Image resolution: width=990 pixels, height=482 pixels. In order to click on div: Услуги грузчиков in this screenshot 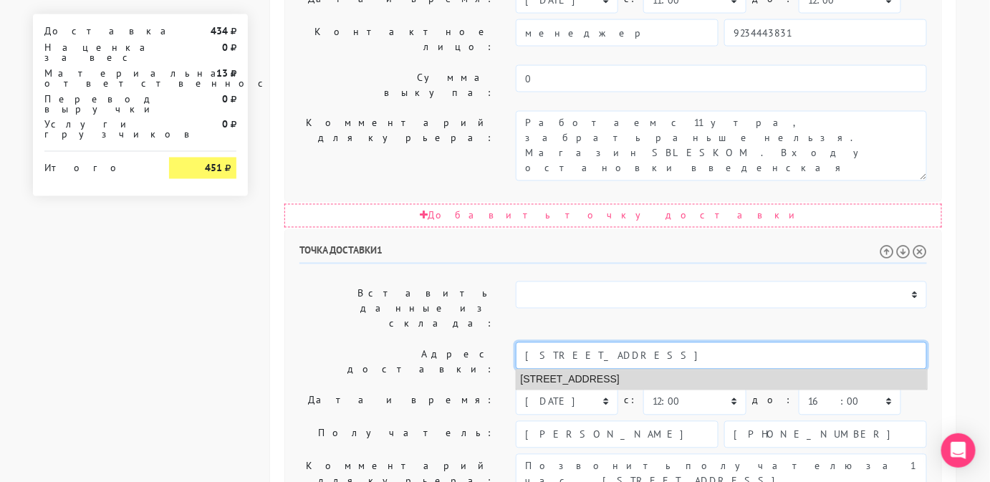, I will do `click(96, 130)`.